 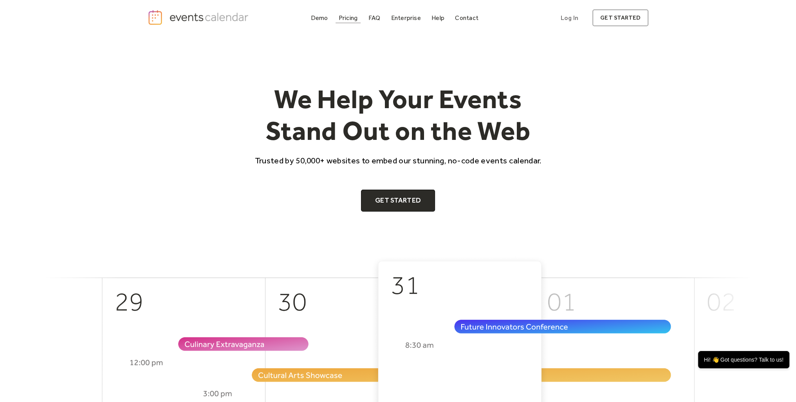 What do you see at coordinates (438, 18) in the screenshot?
I see `a: Help` at bounding box center [438, 18].